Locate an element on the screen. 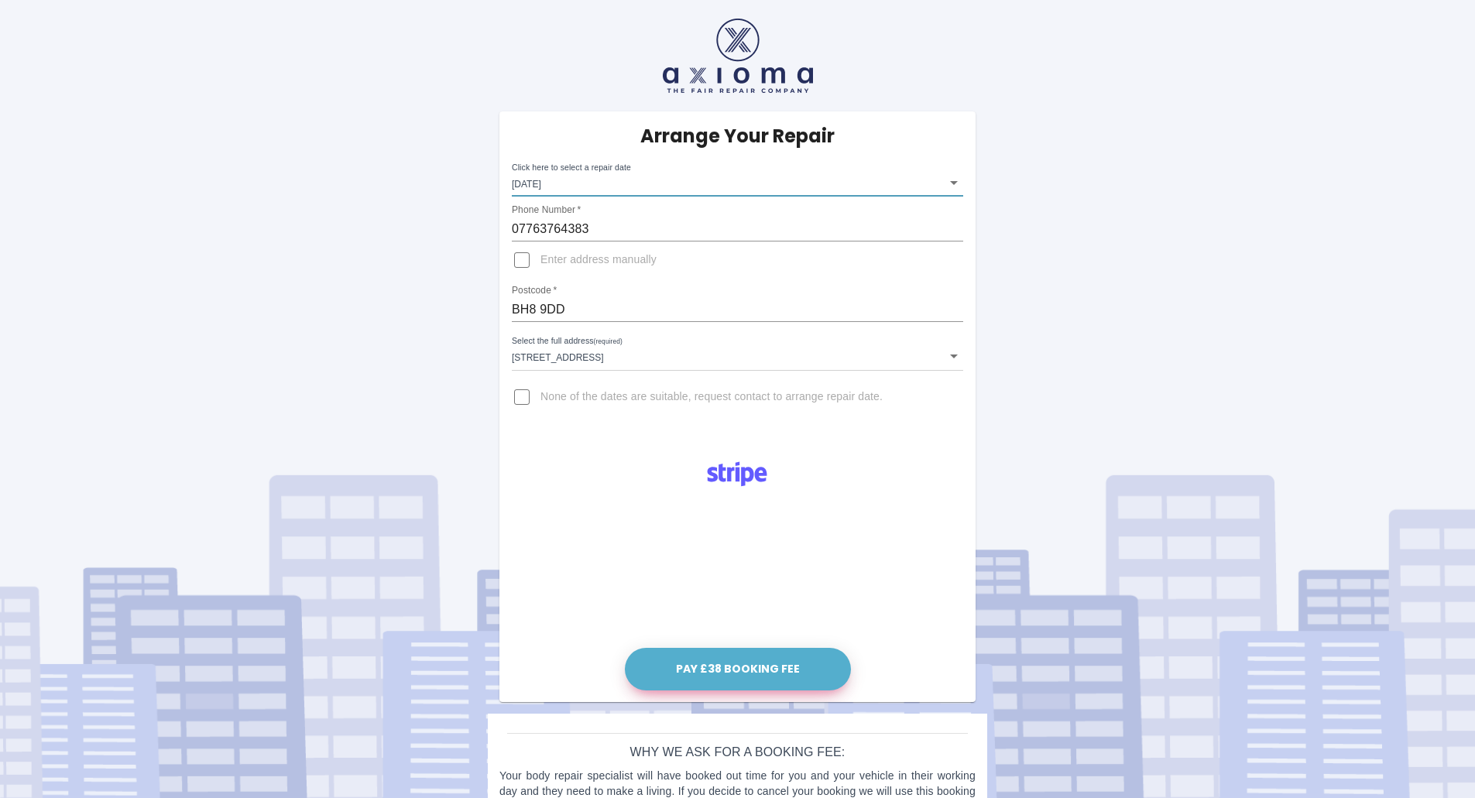 The image size is (1475, 798). img: Logo is located at coordinates (737, 475).